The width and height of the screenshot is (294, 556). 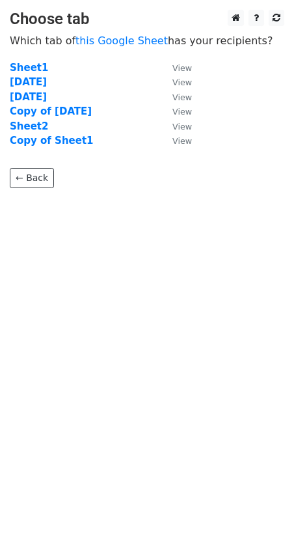 I want to click on strong: Sheet2, so click(x=29, y=126).